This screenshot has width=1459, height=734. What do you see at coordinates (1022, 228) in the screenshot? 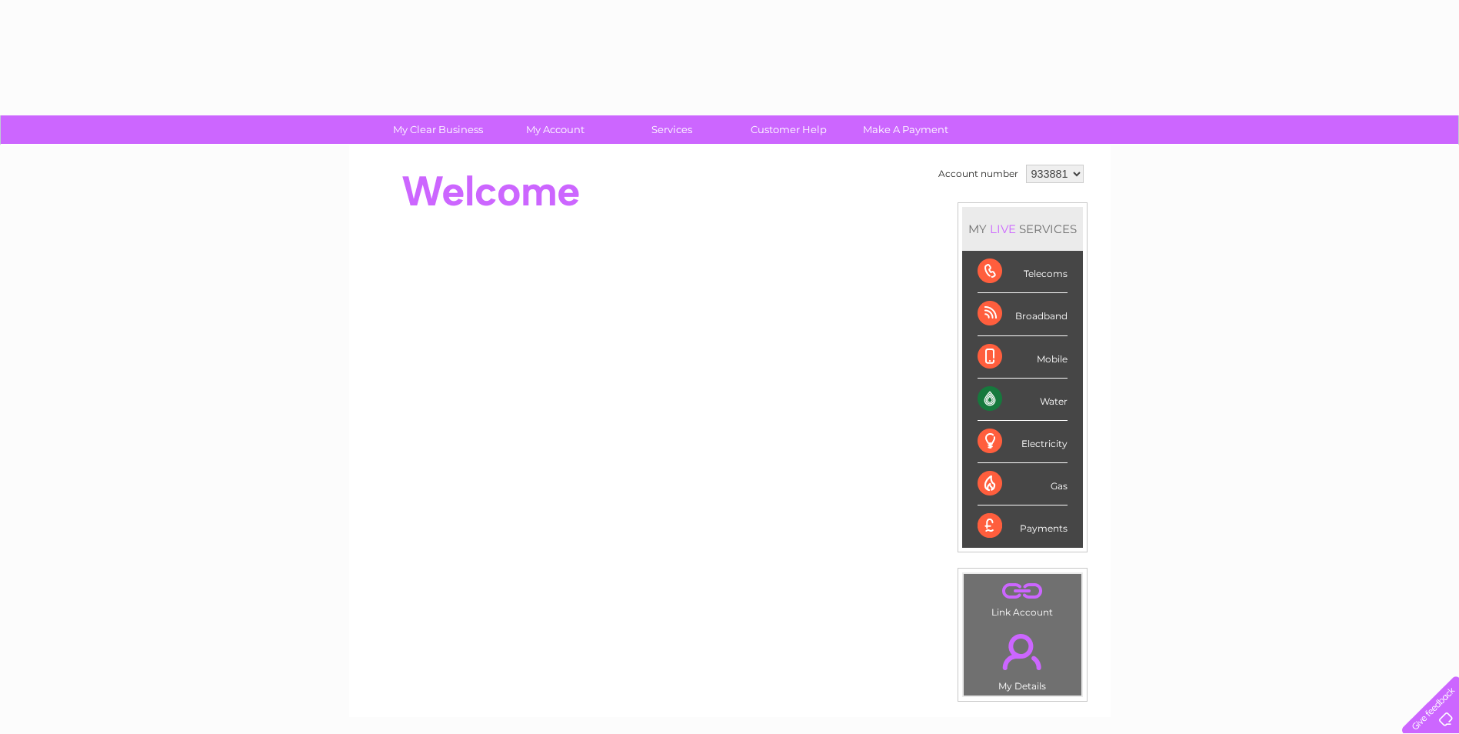
I see `div: MY SERVICES` at bounding box center [1022, 228].